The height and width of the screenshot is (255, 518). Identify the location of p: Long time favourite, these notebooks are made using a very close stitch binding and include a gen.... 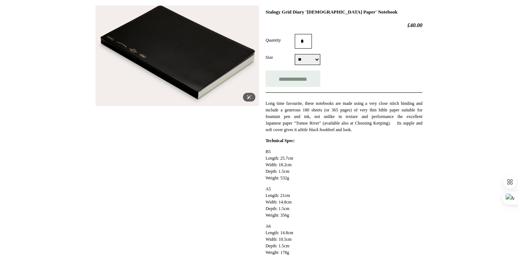
(344, 116).